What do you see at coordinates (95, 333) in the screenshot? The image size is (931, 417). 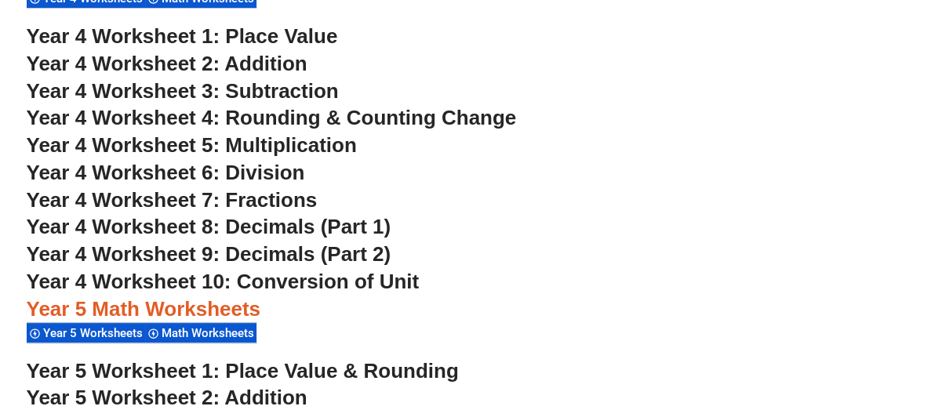 I see `span: Year 5 Worksheets` at bounding box center [95, 333].